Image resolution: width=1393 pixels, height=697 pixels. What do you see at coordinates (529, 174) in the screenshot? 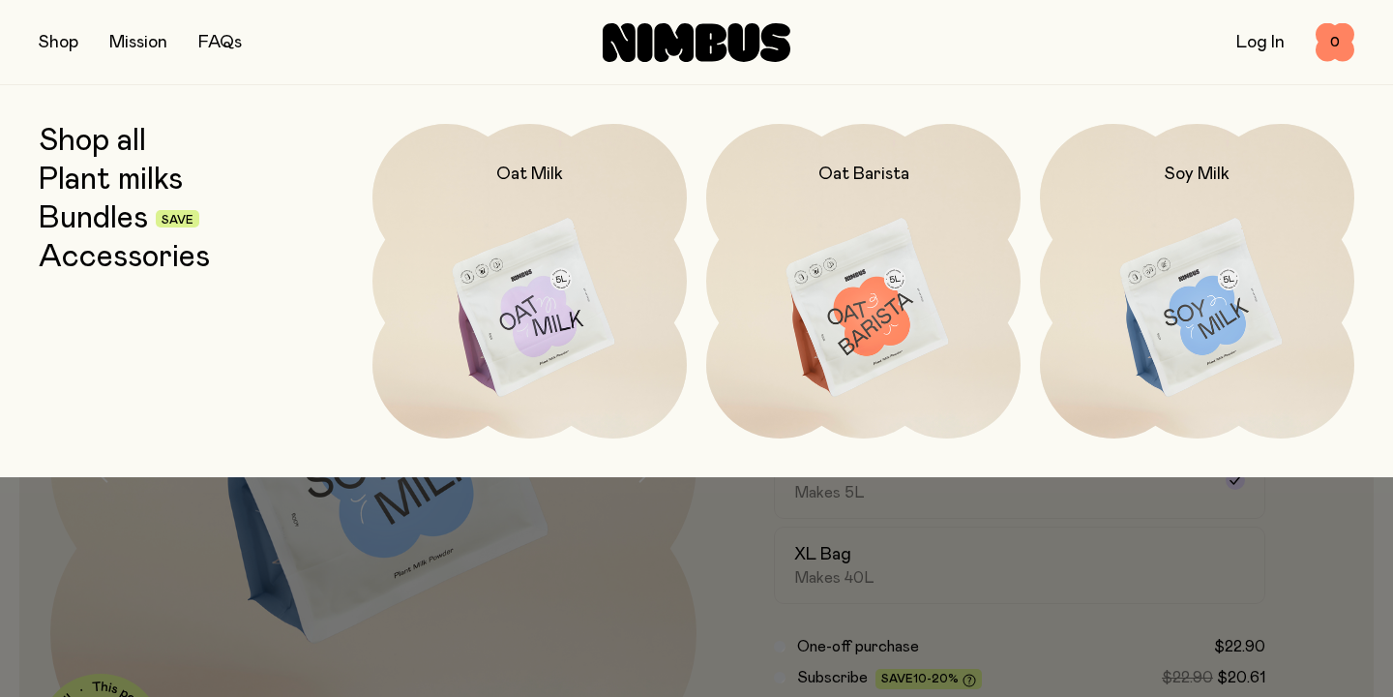
I see `h2: Oat Milk` at bounding box center [529, 174].